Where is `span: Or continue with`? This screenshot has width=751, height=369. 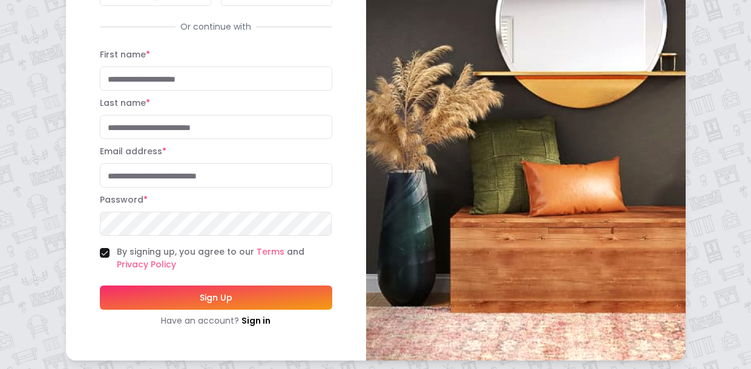
span: Or continue with is located at coordinates (215, 27).